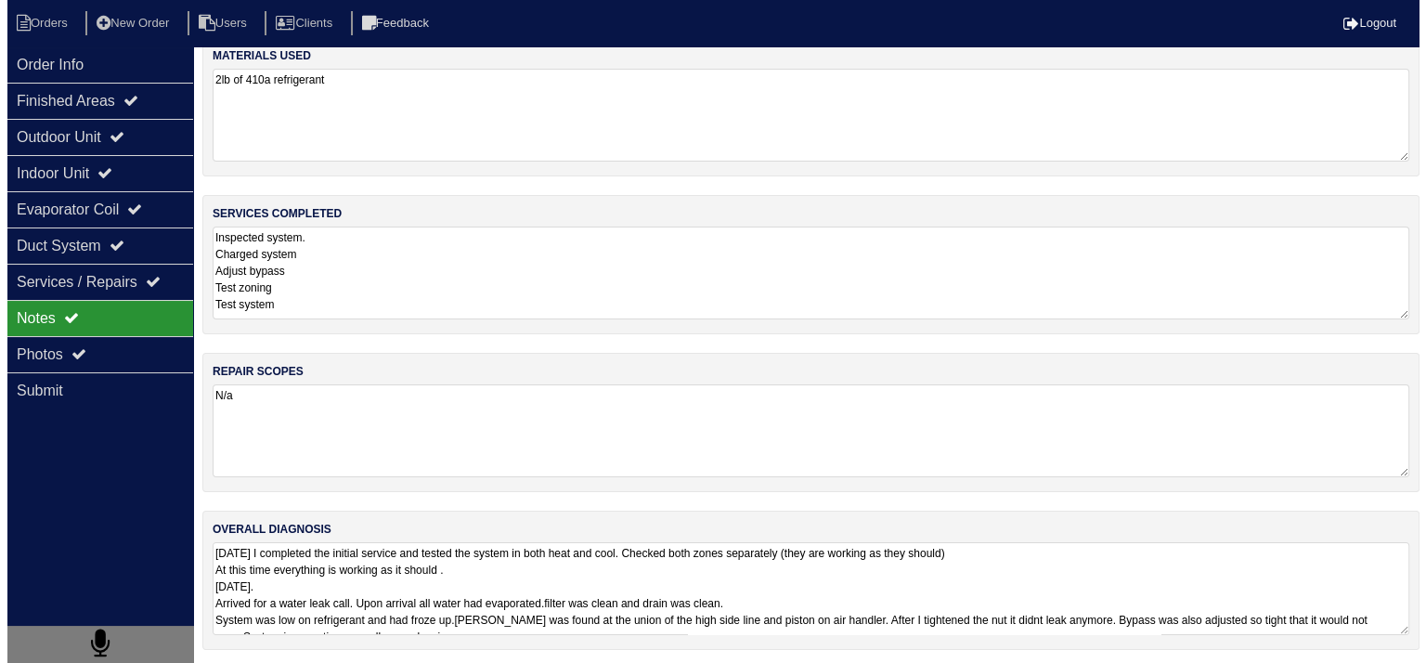  I want to click on li: New Order, so click(127, 23).